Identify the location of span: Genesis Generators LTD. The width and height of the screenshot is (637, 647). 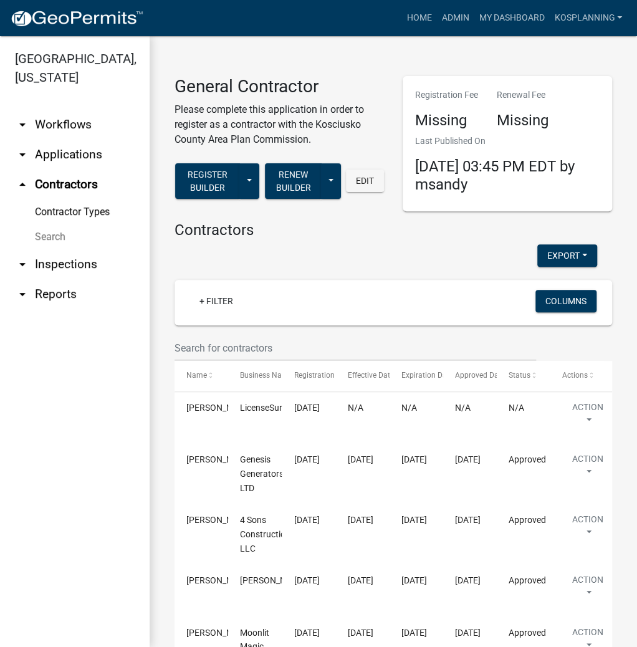
(262, 474).